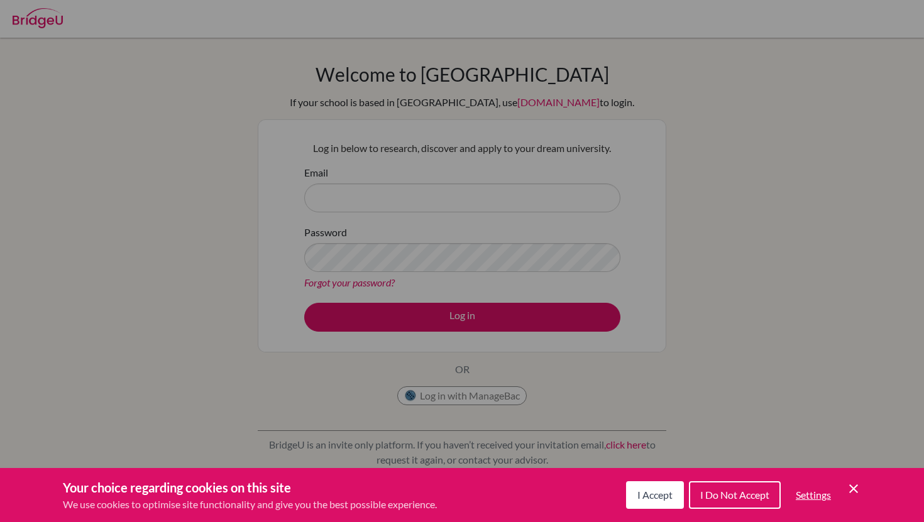  What do you see at coordinates (250, 488) in the screenshot?
I see `h3: Your choice regarding cookies on this site` at bounding box center [250, 488].